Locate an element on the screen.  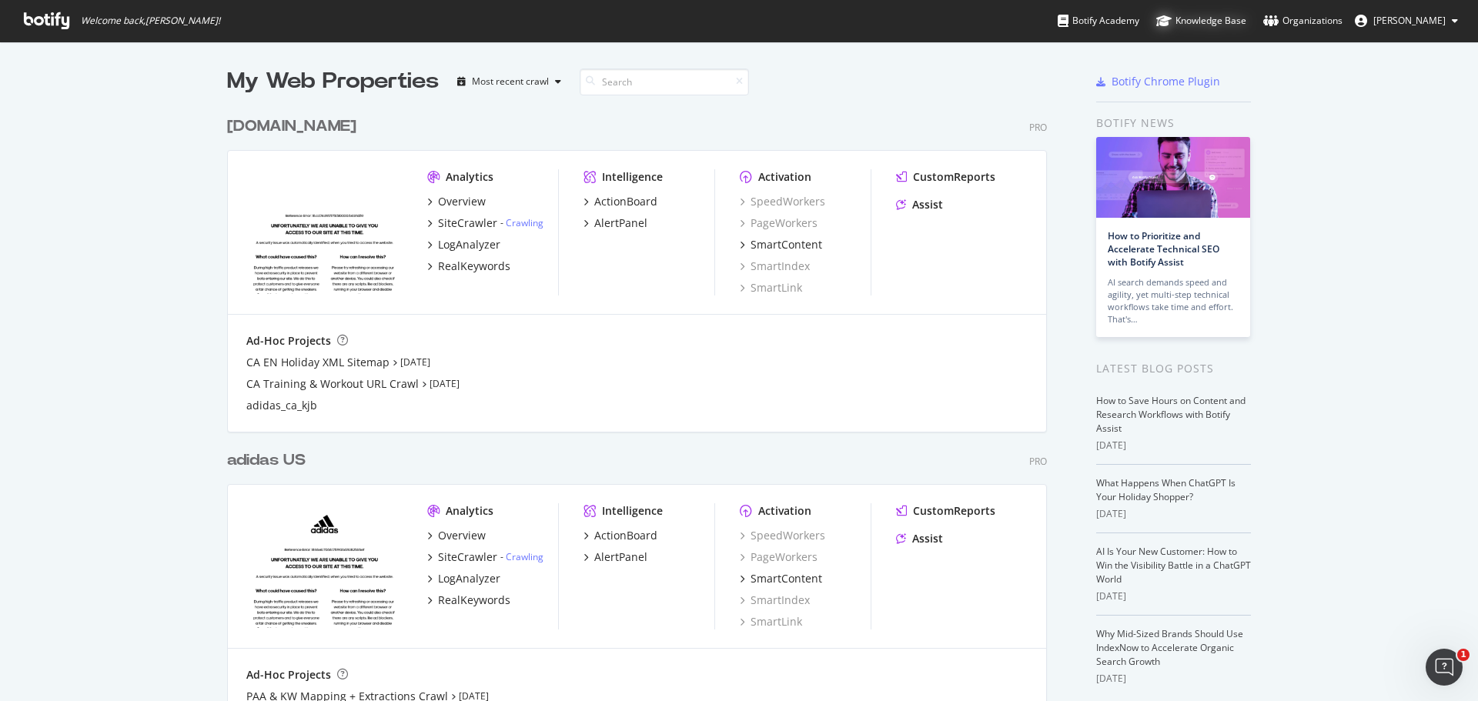
a: Why Mid-Sized Brands Should Use IndexNow to Accelerate Organic Search Growth is located at coordinates (1169, 647).